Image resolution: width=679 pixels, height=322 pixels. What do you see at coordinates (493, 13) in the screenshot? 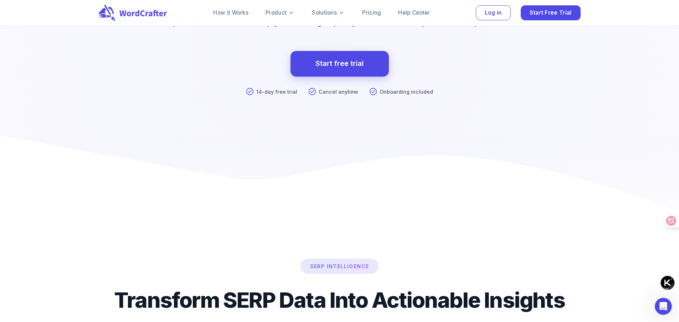
I see `span: Log in` at bounding box center [493, 13].